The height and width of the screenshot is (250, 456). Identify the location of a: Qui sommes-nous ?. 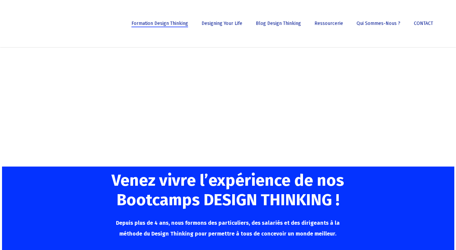
(378, 24).